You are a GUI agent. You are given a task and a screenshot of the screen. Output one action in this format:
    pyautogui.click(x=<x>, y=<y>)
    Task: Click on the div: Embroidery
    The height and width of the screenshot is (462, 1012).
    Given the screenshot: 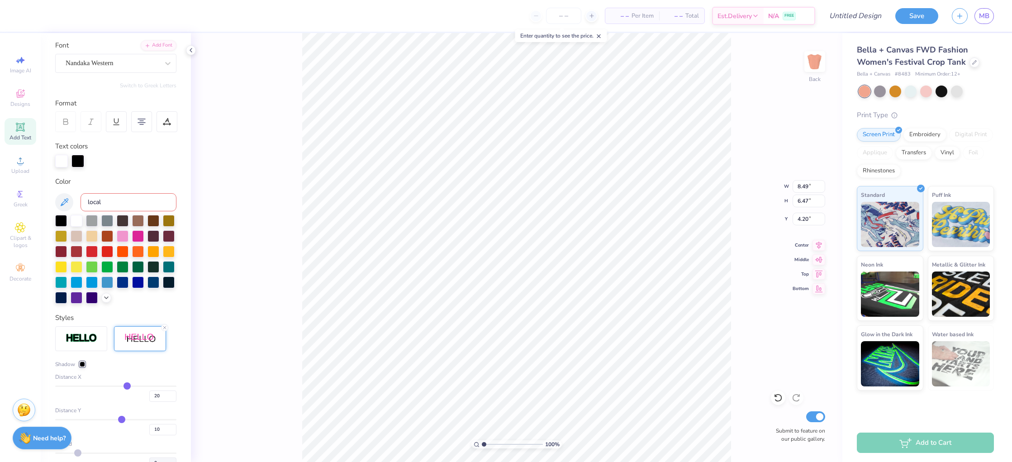 What is the action you would take?
    pyautogui.click(x=925, y=135)
    